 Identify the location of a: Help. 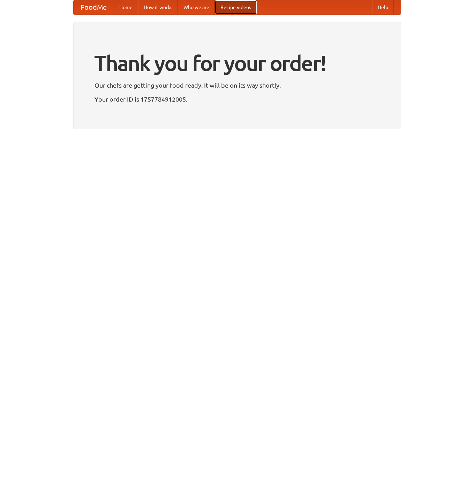
(383, 7).